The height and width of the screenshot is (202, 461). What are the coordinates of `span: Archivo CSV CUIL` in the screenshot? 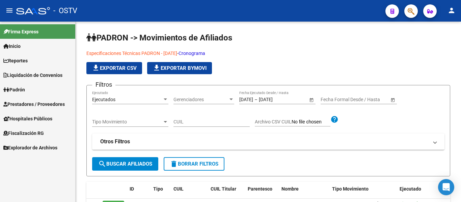 It's located at (273, 122).